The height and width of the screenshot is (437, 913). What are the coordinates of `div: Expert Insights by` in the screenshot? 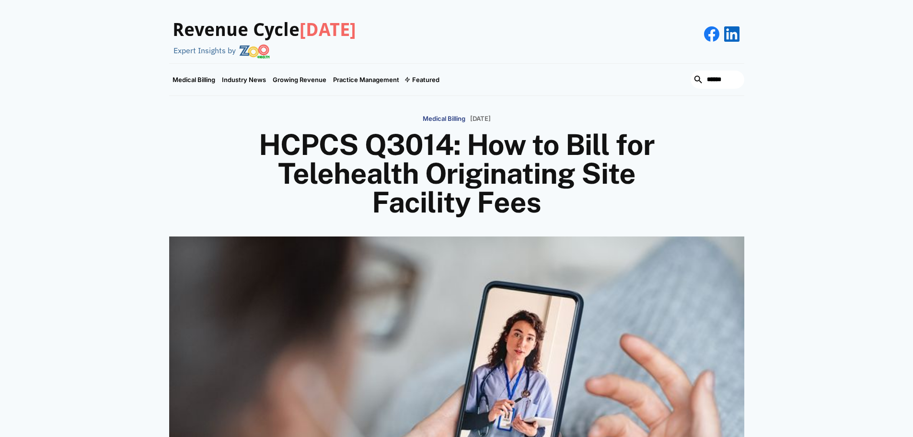 It's located at (205, 50).